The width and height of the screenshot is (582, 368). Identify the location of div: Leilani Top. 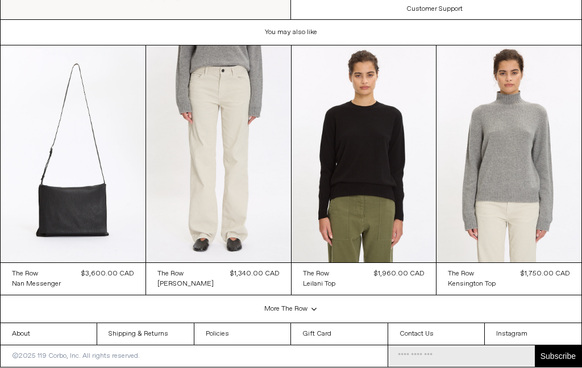
(319, 284).